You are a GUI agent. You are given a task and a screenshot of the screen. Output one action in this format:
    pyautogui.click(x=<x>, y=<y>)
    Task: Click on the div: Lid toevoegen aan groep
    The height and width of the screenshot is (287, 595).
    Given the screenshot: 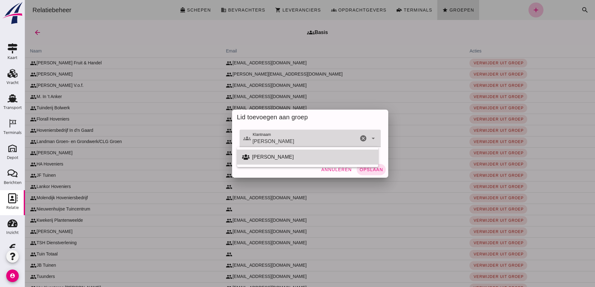 What is the action you would take?
    pyautogui.click(x=285, y=117)
    